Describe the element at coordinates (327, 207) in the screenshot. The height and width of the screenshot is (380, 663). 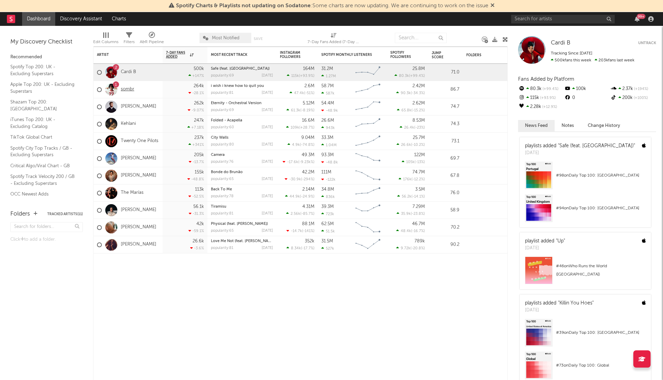
I see `div: 39.3M` at that location.